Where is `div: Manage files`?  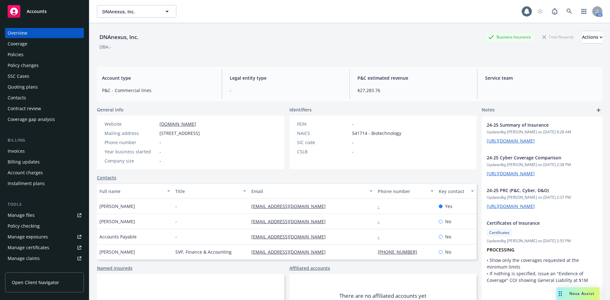 div: Manage files is located at coordinates (21, 216).